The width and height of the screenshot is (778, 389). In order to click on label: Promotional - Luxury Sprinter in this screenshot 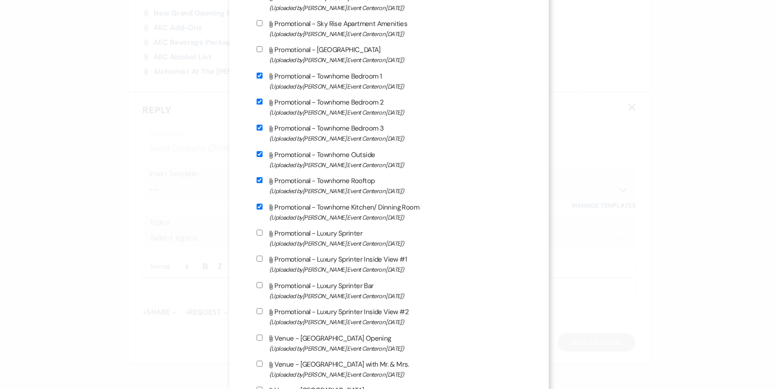, I will do `click(389, 238)`.